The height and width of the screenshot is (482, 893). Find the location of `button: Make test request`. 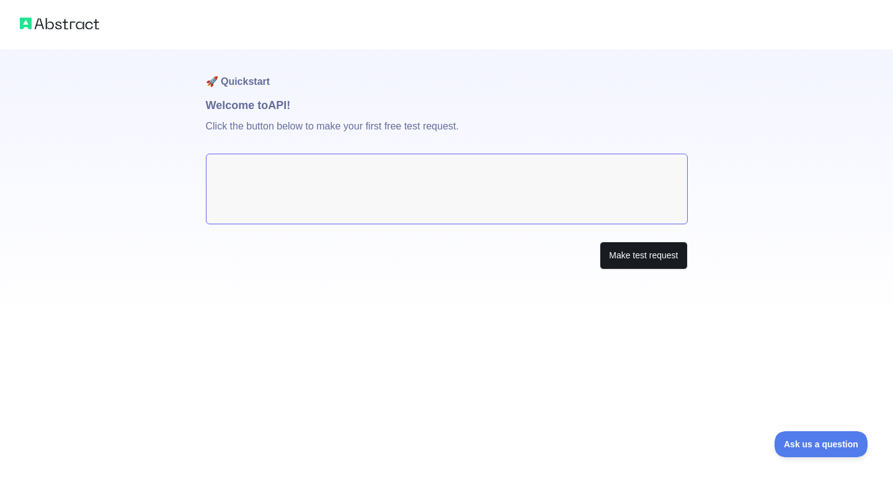

button: Make test request is located at coordinates (643, 256).